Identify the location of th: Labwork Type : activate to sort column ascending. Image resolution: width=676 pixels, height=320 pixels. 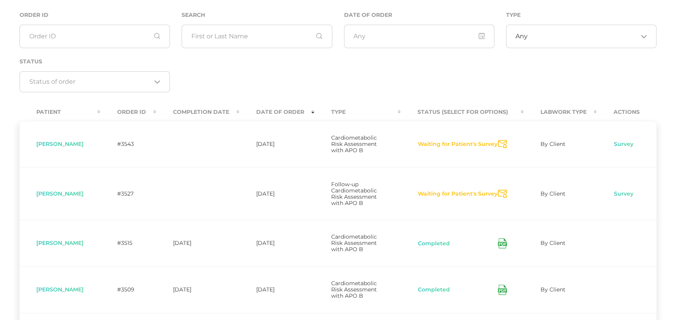
(560, 112).